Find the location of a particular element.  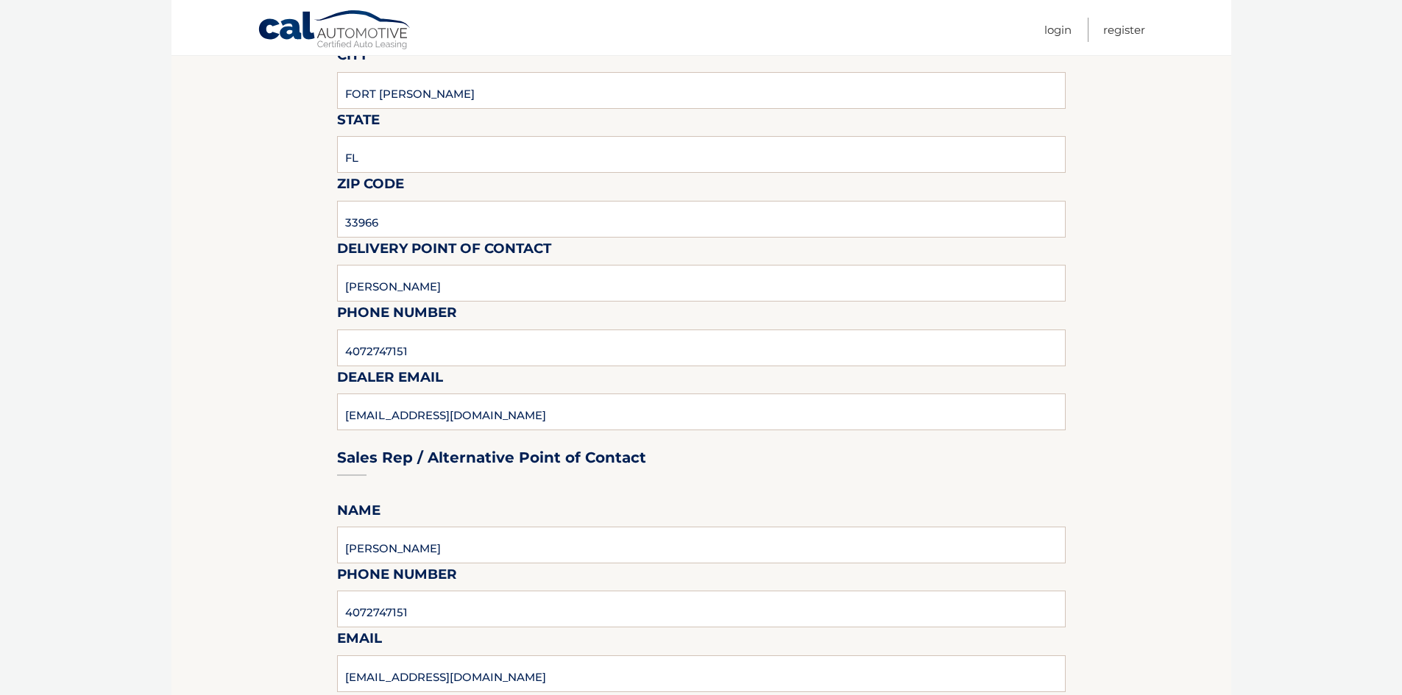

label: Dealer Email is located at coordinates (390, 380).